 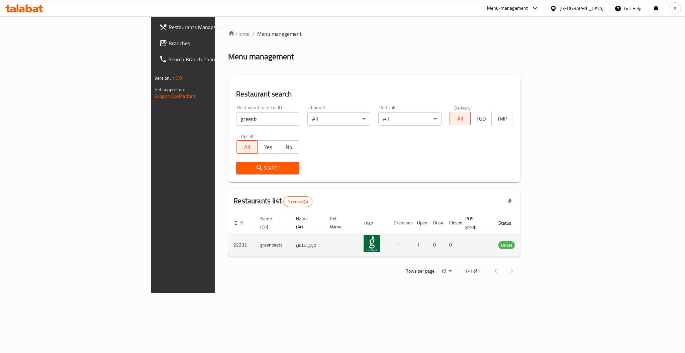 What do you see at coordinates (421, 271) in the screenshot?
I see `p: Rows per page:` at bounding box center [421, 271].